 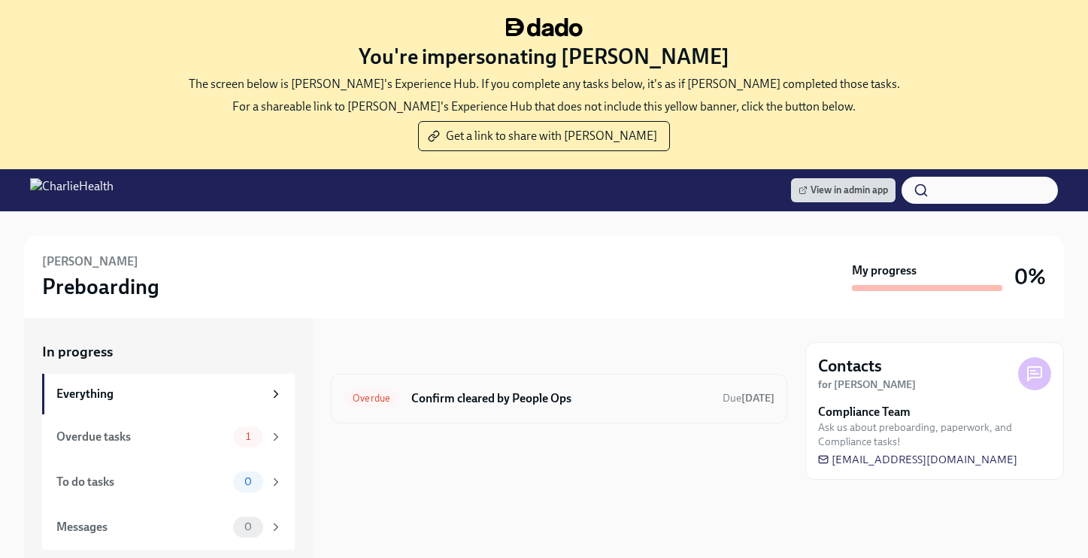 What do you see at coordinates (168, 527) in the screenshot?
I see `a: Messages0` at bounding box center [168, 527].